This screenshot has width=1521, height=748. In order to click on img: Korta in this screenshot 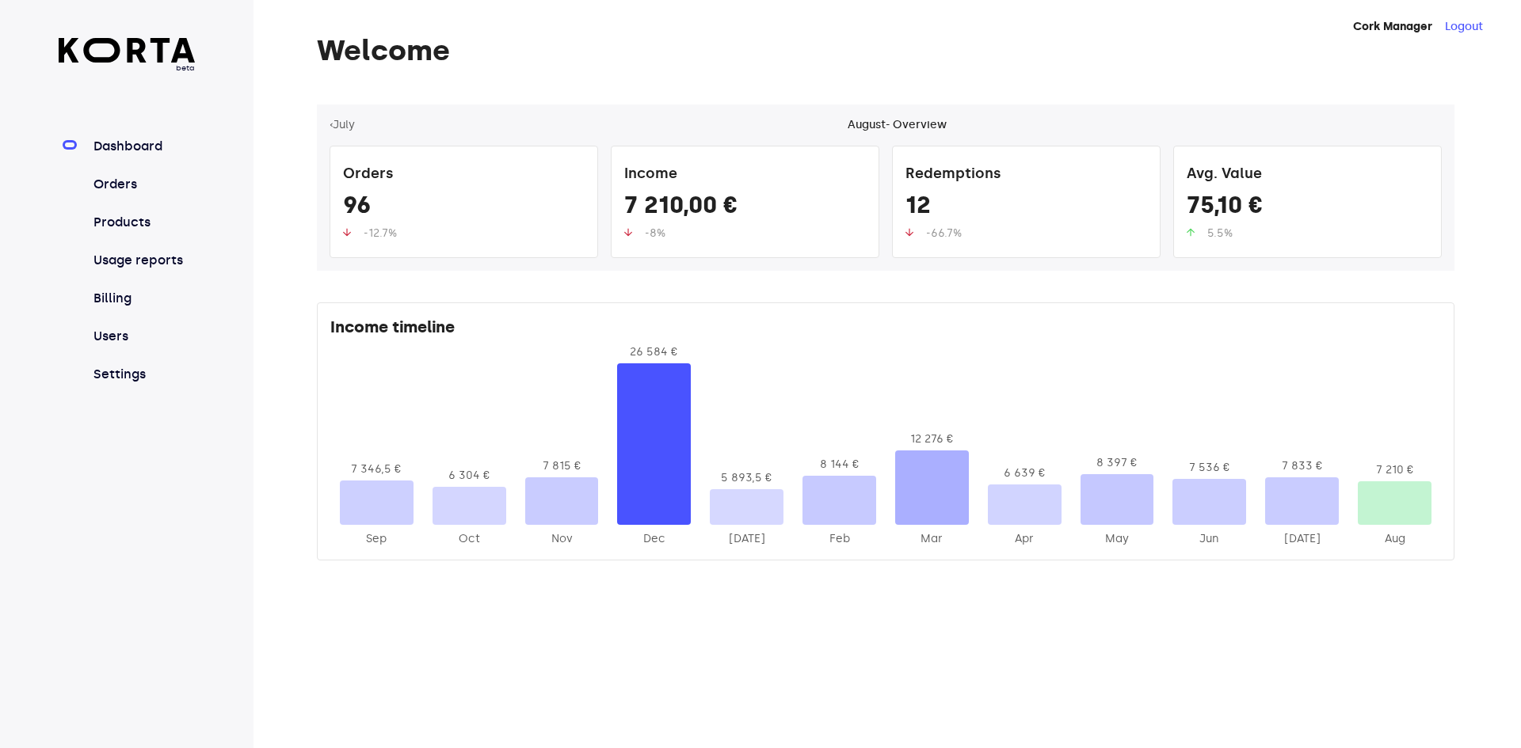, I will do `click(127, 50)`.